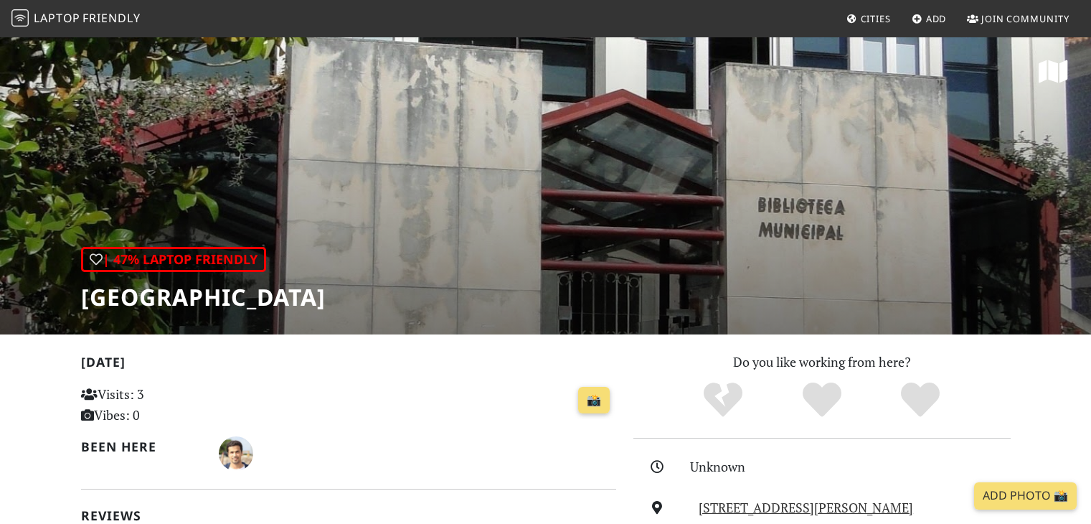 This screenshot has width=1091, height=524. Describe the element at coordinates (822, 362) in the screenshot. I see `p: Do you like working from here?` at that location.